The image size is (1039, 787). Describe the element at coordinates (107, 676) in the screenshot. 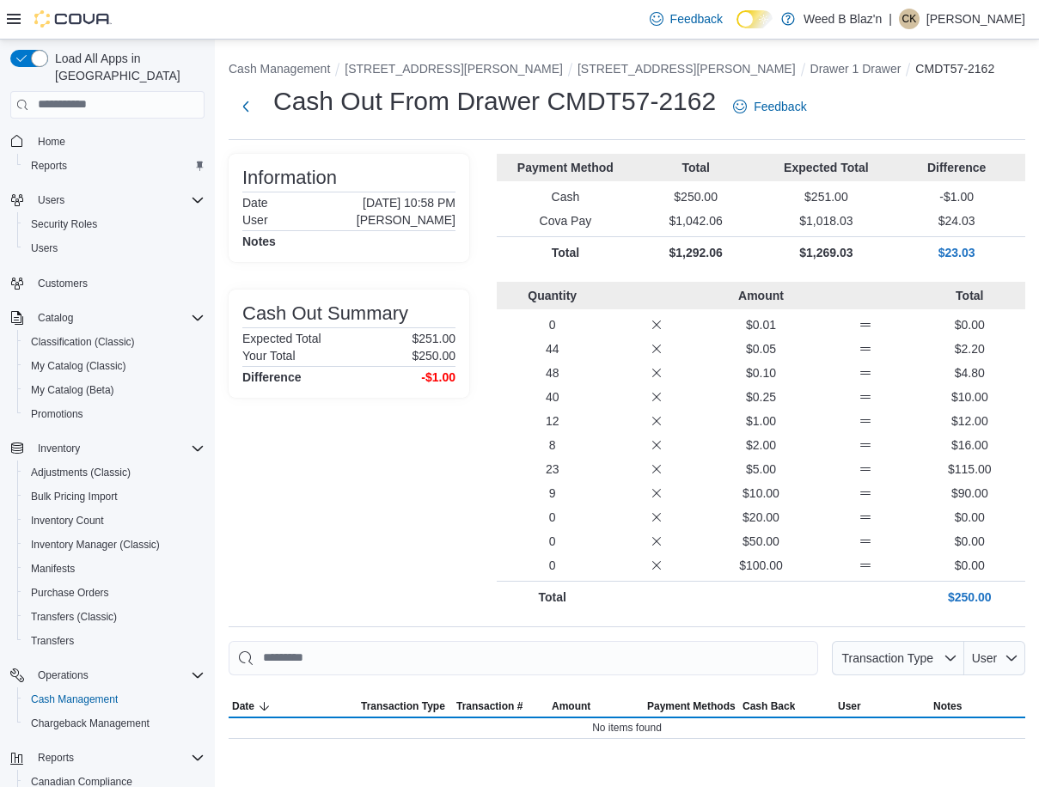

I see `button: Operations` at that location.